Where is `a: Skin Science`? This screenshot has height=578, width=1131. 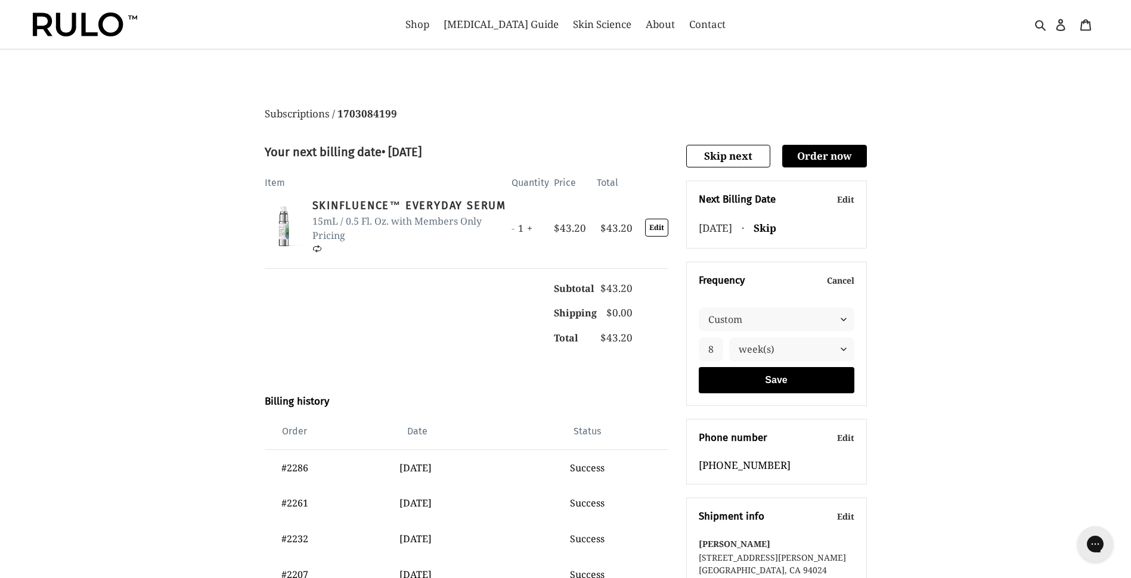 a: Skin Science is located at coordinates (602, 24).